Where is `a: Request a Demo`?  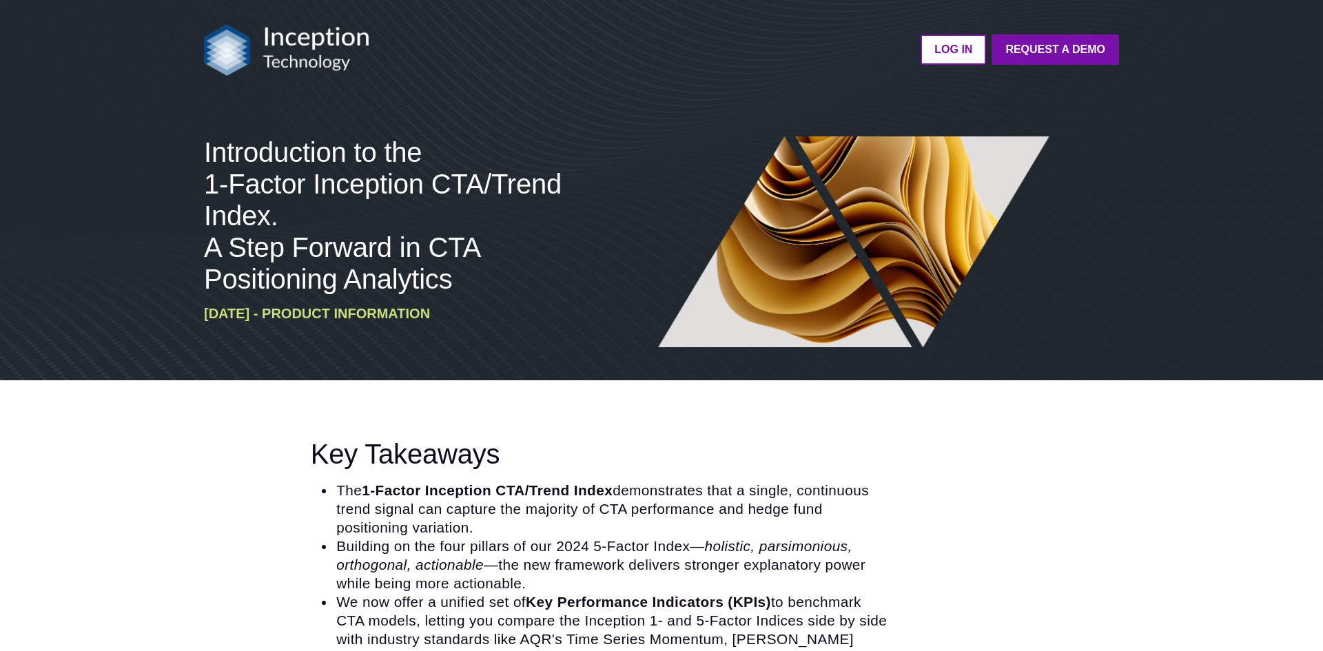 a: Request a Demo is located at coordinates (1055, 50).